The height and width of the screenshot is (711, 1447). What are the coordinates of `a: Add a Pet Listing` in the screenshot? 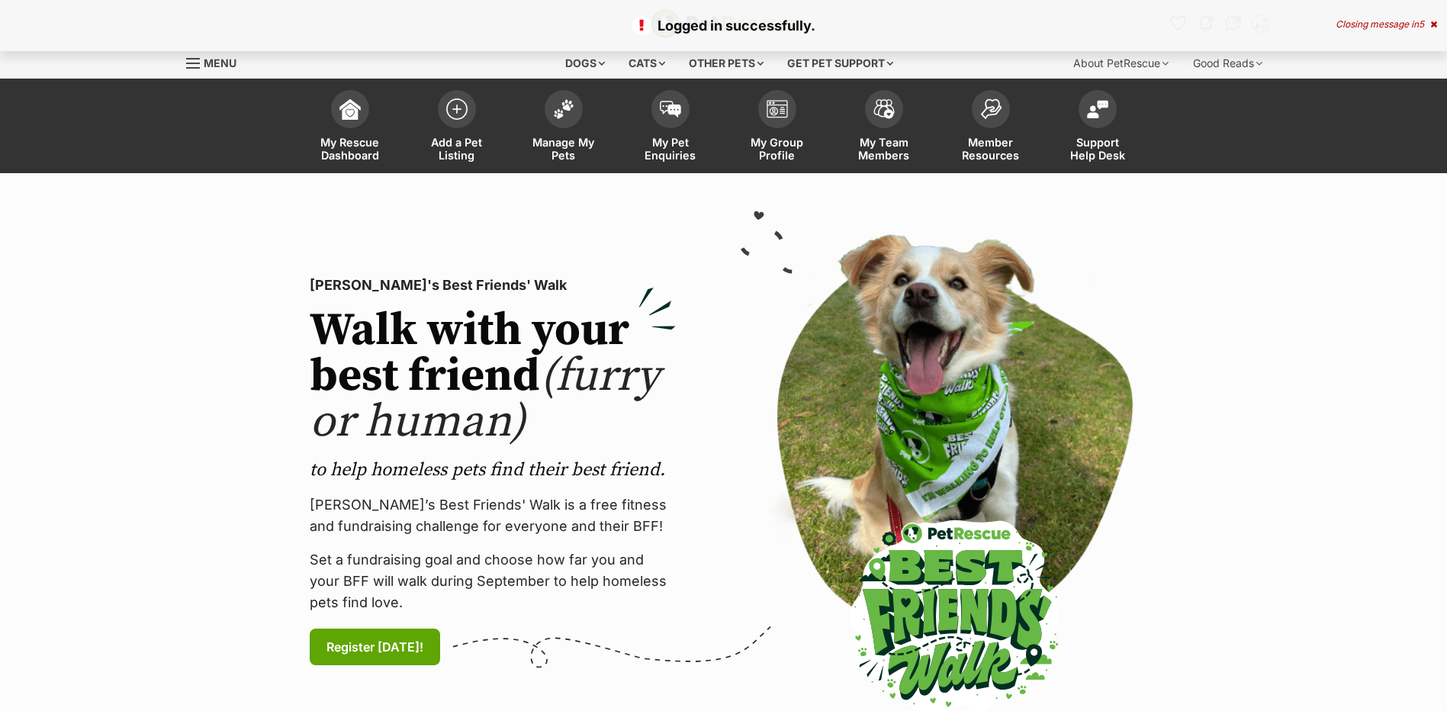 It's located at (457, 127).